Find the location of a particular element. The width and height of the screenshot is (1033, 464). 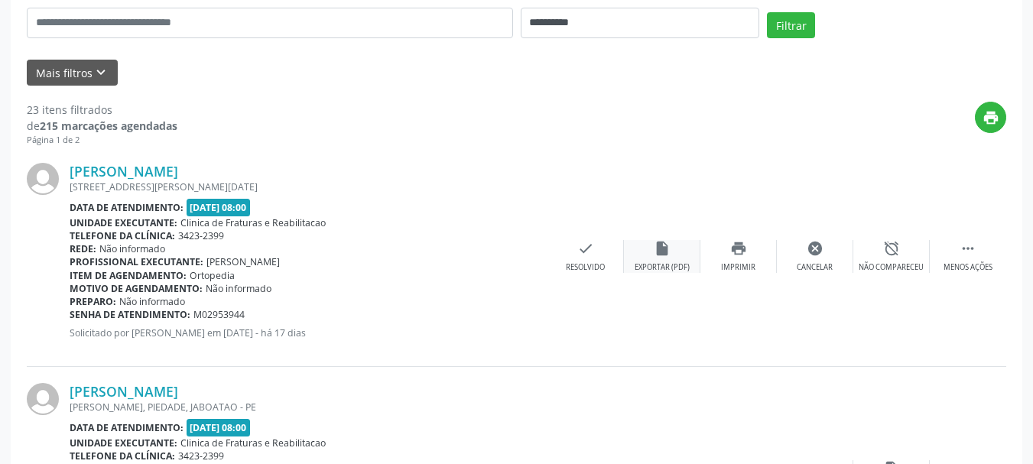

div: Menos ações is located at coordinates (968, 268).